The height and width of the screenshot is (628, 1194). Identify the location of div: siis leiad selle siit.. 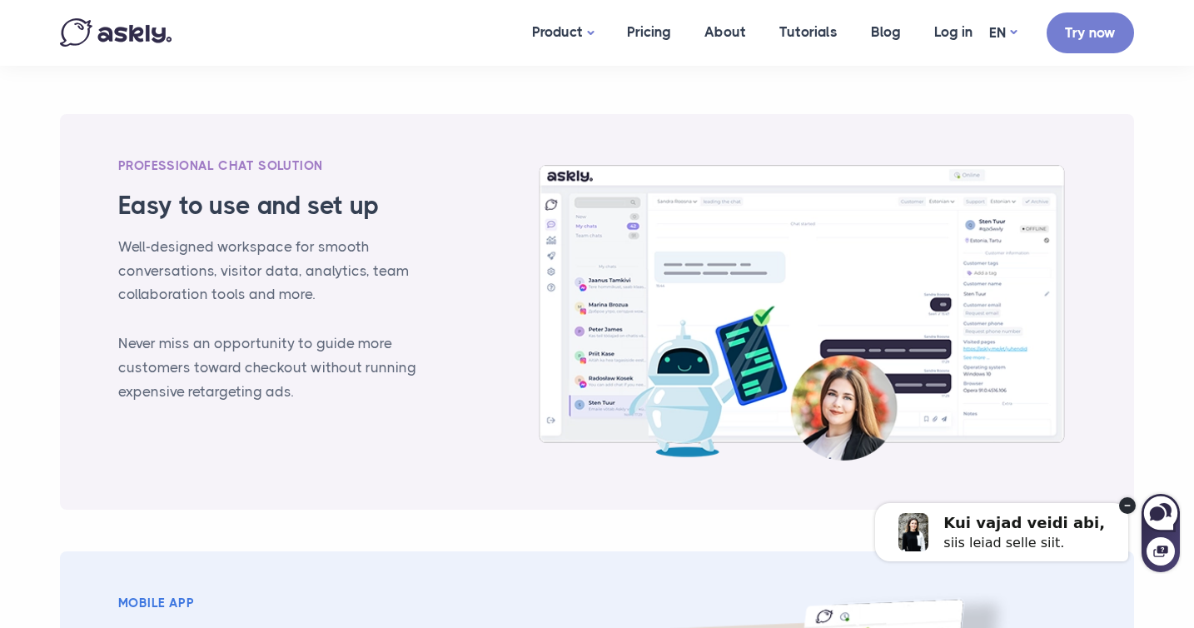
(185, 70).